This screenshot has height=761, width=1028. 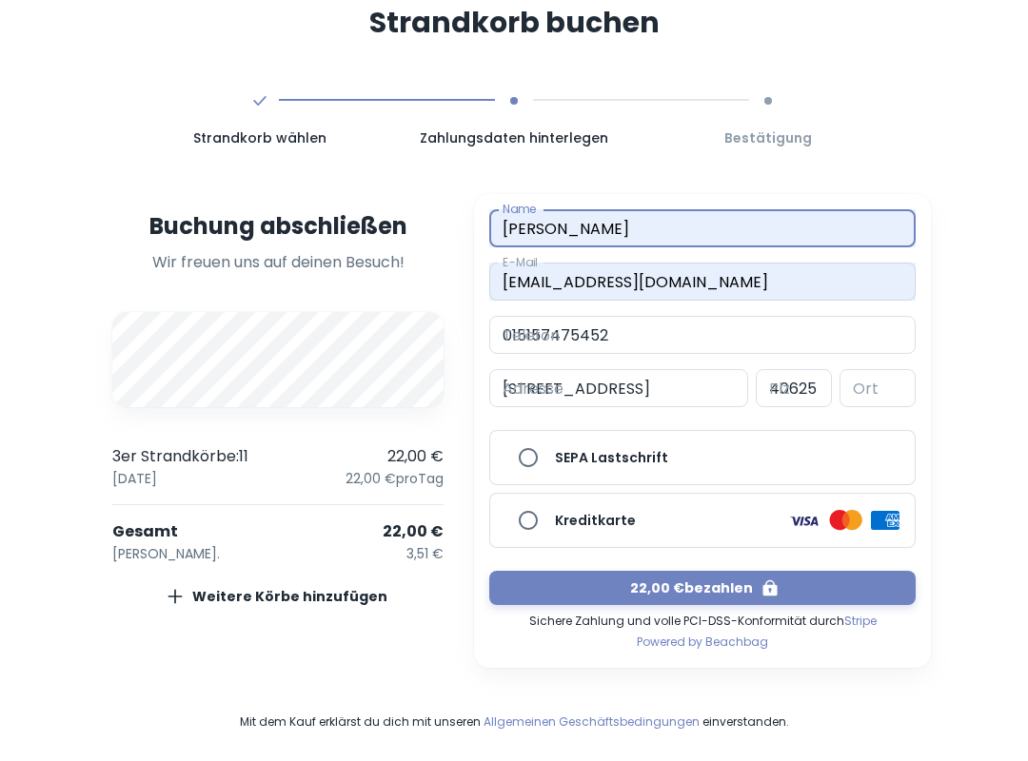 I want to click on h4: Buchung abschließen, so click(x=278, y=226).